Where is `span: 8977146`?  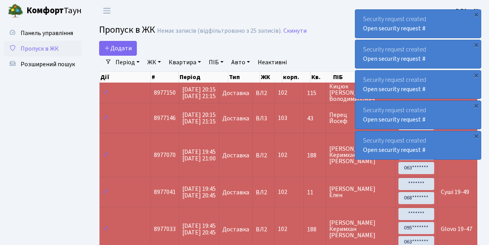 span: 8977146 is located at coordinates (165, 118).